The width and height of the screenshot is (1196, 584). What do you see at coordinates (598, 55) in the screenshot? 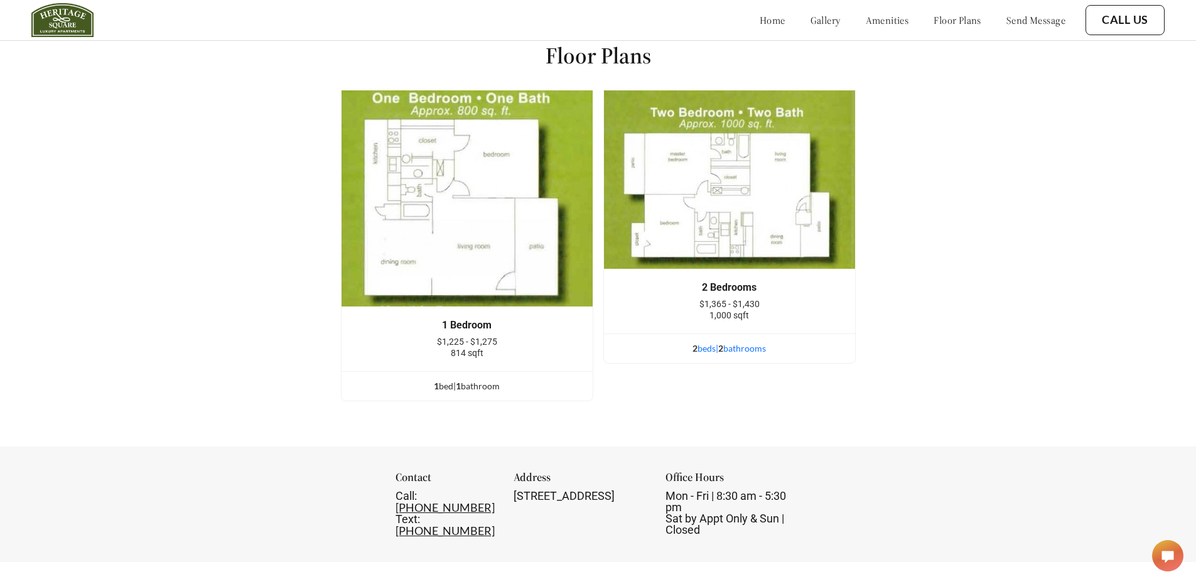
I see `h1: Floor Plans` at bounding box center [598, 55].